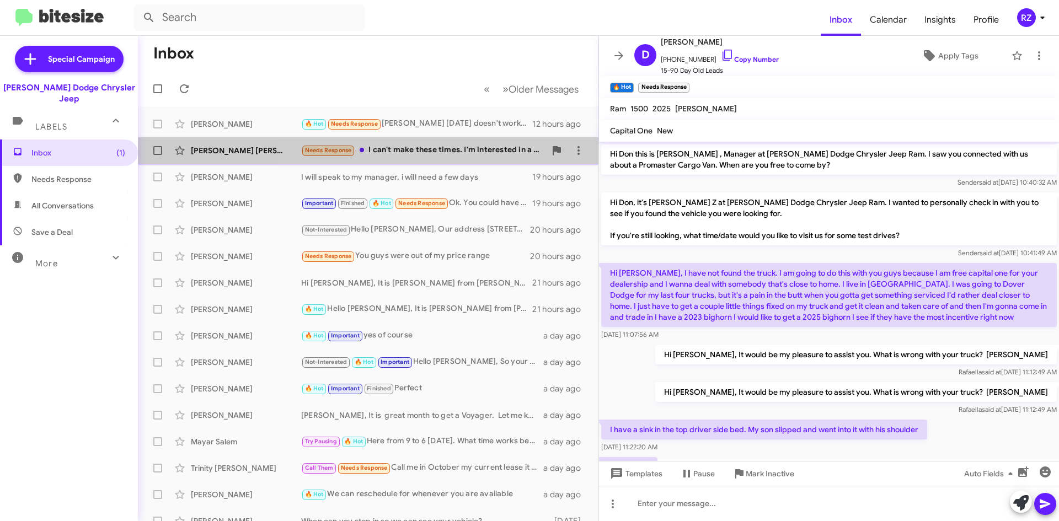 The image size is (1059, 521). Describe the element at coordinates (62, 206) in the screenshot. I see `span: All Conversations` at that location.